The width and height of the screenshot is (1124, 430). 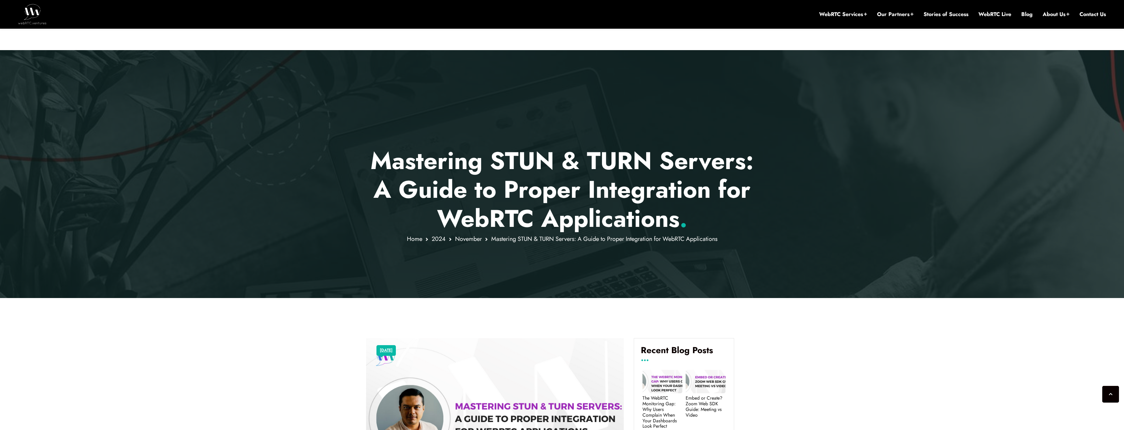 What do you see at coordinates (994, 14) in the screenshot?
I see `a: WebRTC Live` at bounding box center [994, 14].